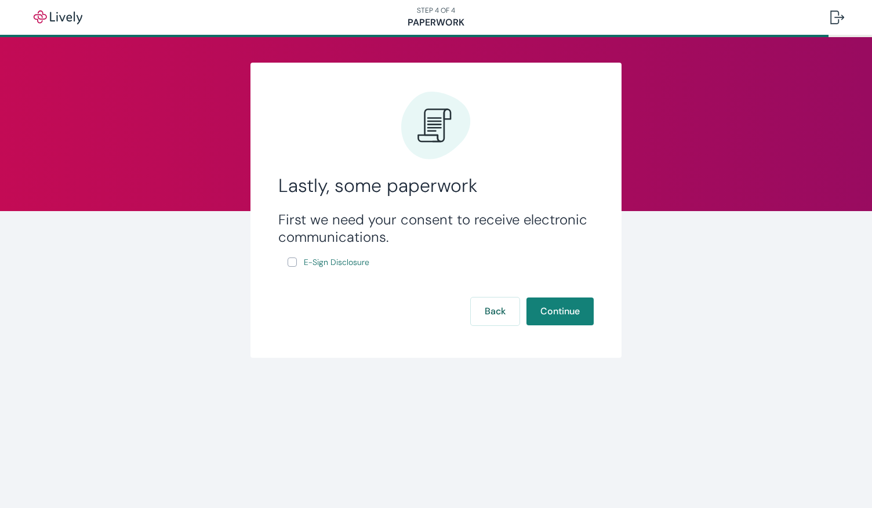  I want to click on img: Lively, so click(58, 17).